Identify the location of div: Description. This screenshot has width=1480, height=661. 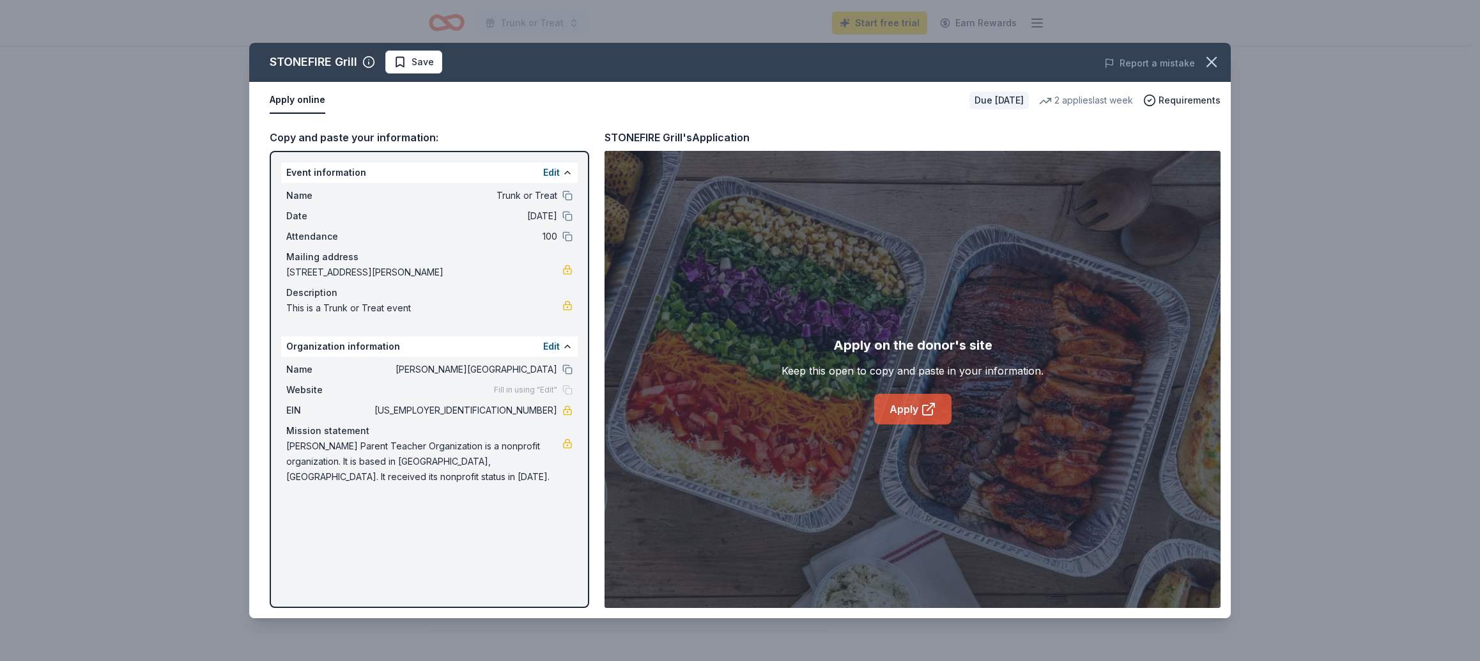
(429, 293).